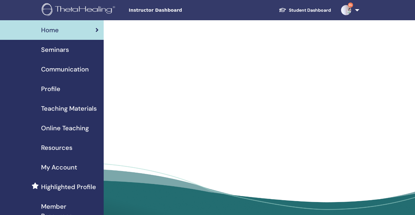 The height and width of the screenshot is (215, 415). I want to click on span: Instructor Dashboard, so click(176, 10).